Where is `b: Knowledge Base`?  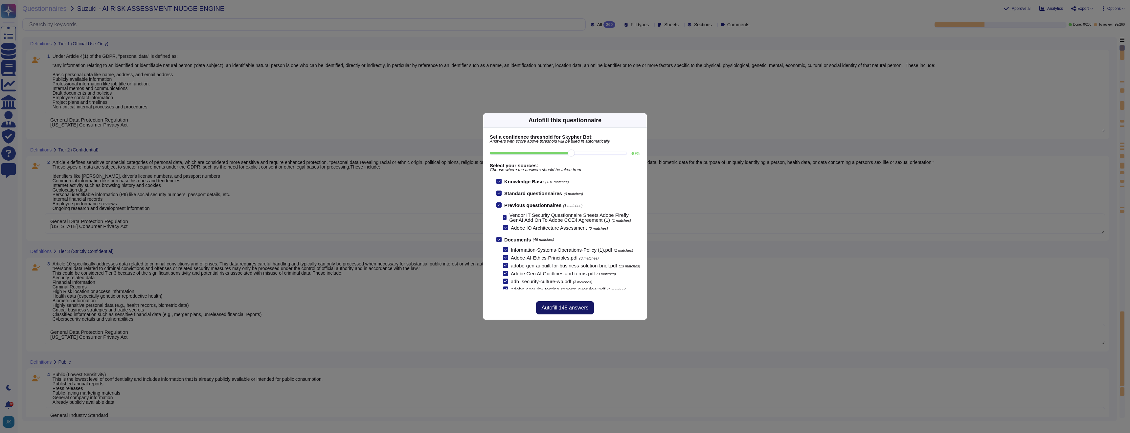 b: Knowledge Base is located at coordinates (524, 181).